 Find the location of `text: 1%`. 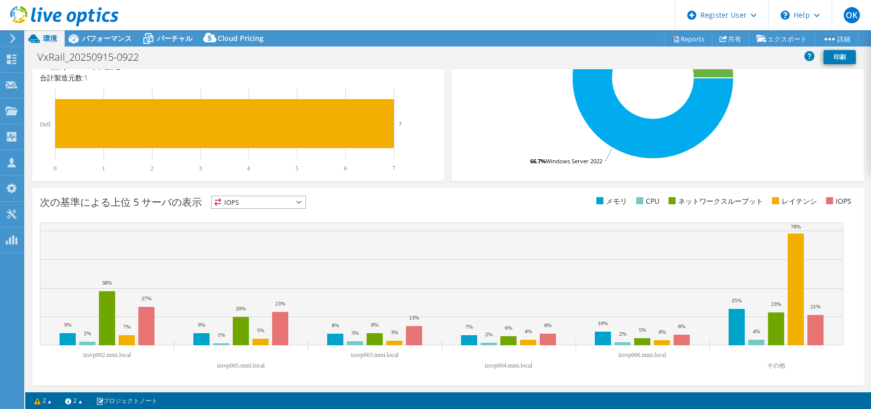

text: 1% is located at coordinates (221, 334).